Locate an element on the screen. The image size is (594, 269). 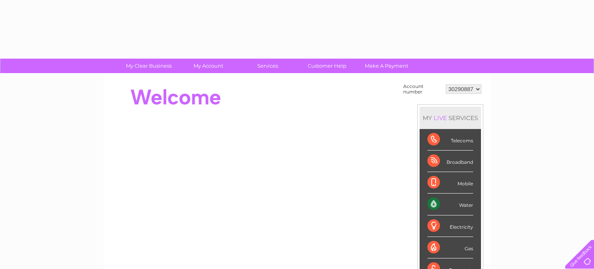
a: Services is located at coordinates (267, 66).